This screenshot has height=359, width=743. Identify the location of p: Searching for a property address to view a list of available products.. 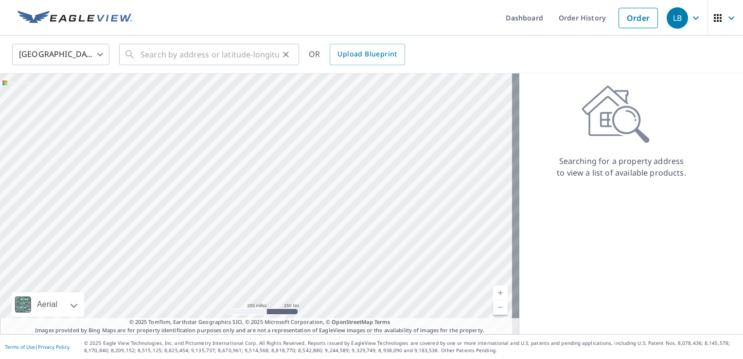
(621, 167).